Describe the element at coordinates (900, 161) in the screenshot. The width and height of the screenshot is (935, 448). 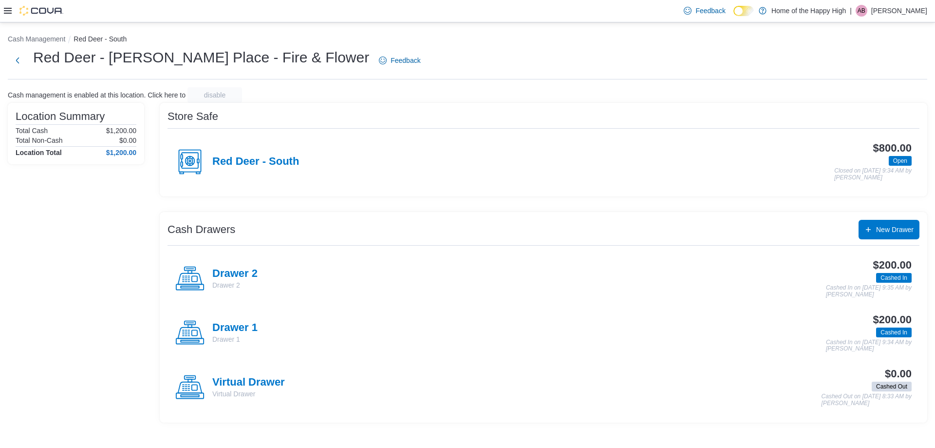
I see `span: Open` at that location.